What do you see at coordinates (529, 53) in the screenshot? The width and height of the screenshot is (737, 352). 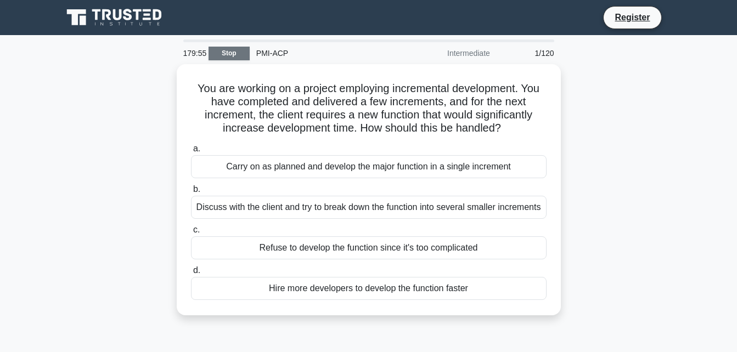 I see `div: 1/120` at bounding box center [529, 53].